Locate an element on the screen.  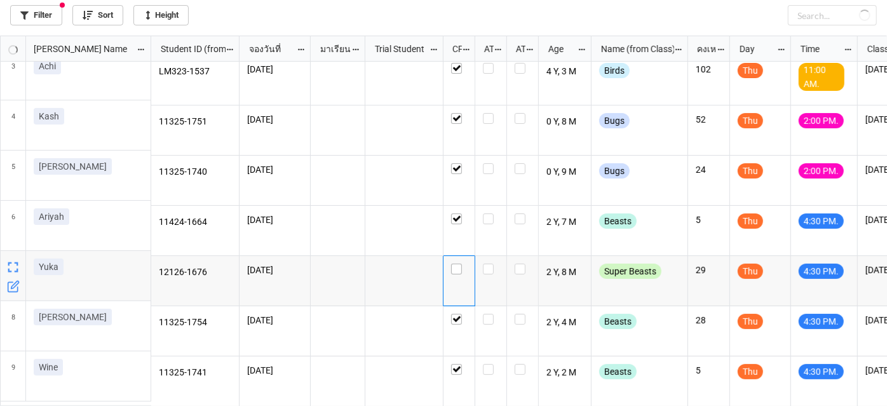
span: 6 is located at coordinates (13, 226).